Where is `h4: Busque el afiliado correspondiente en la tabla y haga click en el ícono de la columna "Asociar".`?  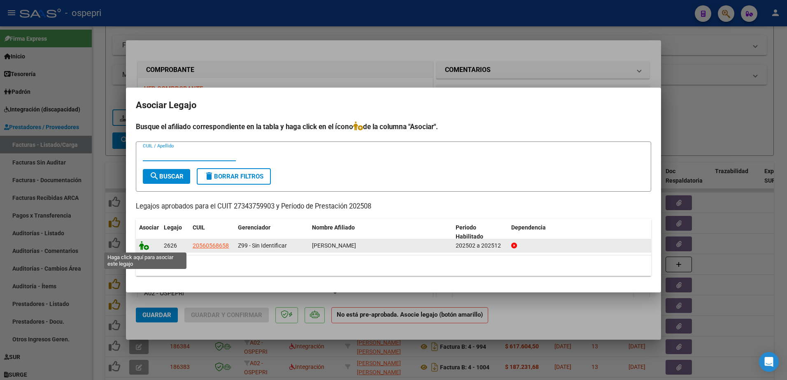 h4: Busque el afiliado correspondiente en la tabla y haga click en el ícono de la columna "Asociar". is located at coordinates (393, 127).